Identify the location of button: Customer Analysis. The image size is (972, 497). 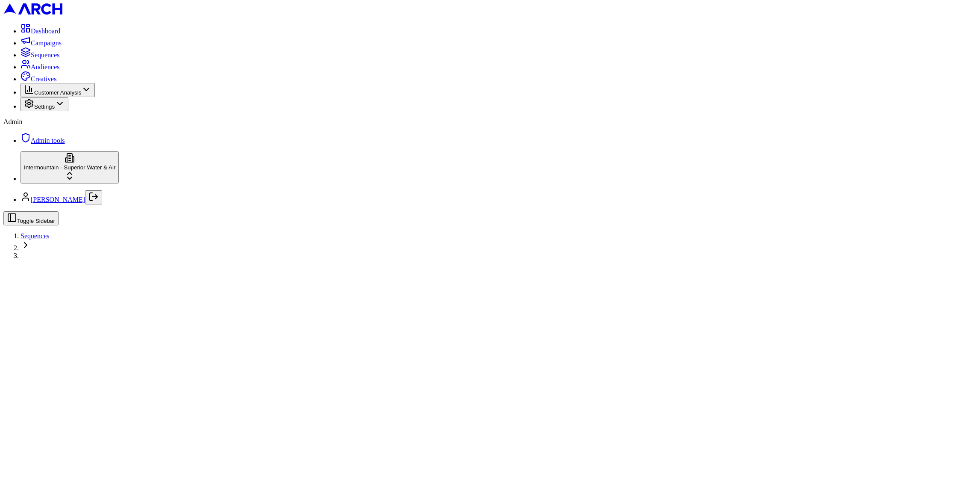
(58, 90).